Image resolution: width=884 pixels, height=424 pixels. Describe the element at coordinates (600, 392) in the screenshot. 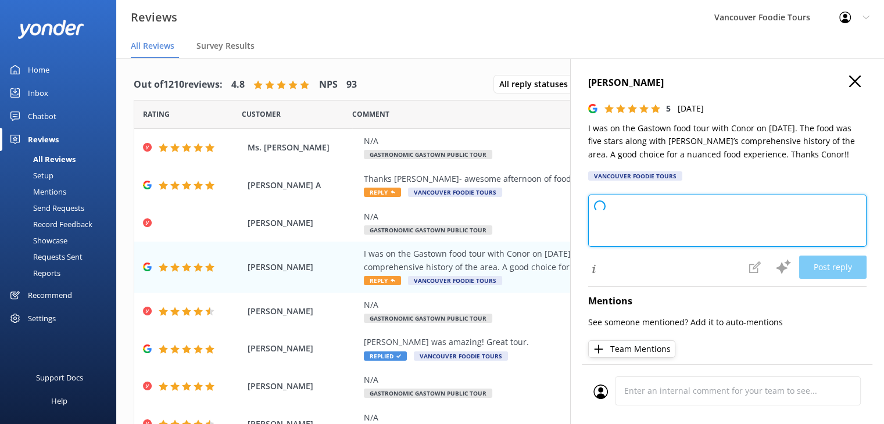

I see `img: user_profile.svg` at that location.